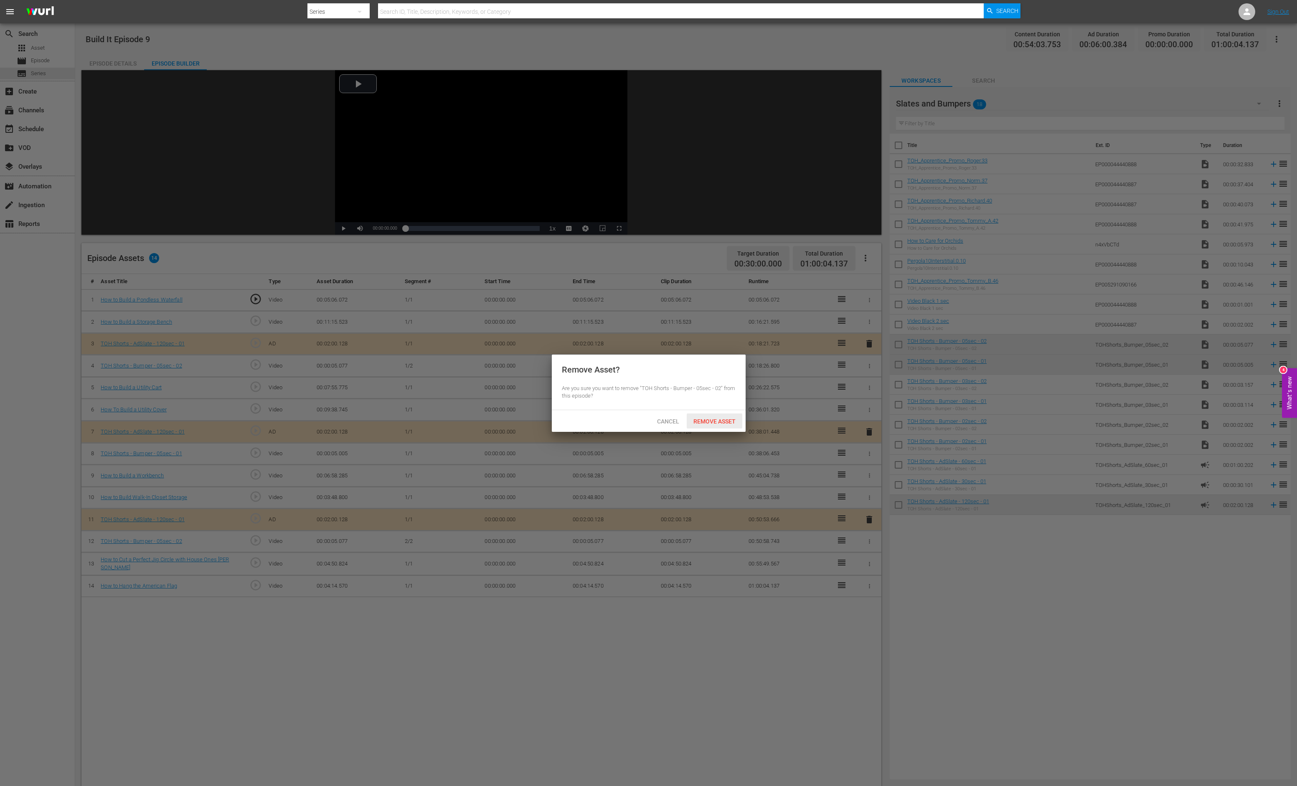 The width and height of the screenshot is (1297, 786). I want to click on button: Cancel, so click(668, 421).